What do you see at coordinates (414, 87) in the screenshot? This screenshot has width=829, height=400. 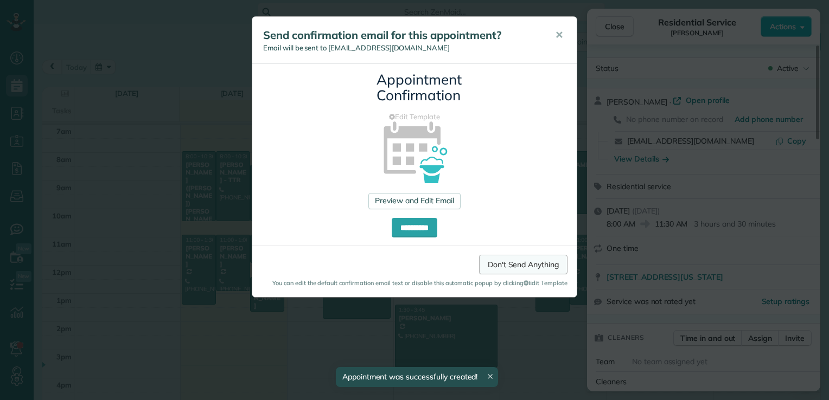 I see `h3: Appointment Confirmation` at bounding box center [414, 87].